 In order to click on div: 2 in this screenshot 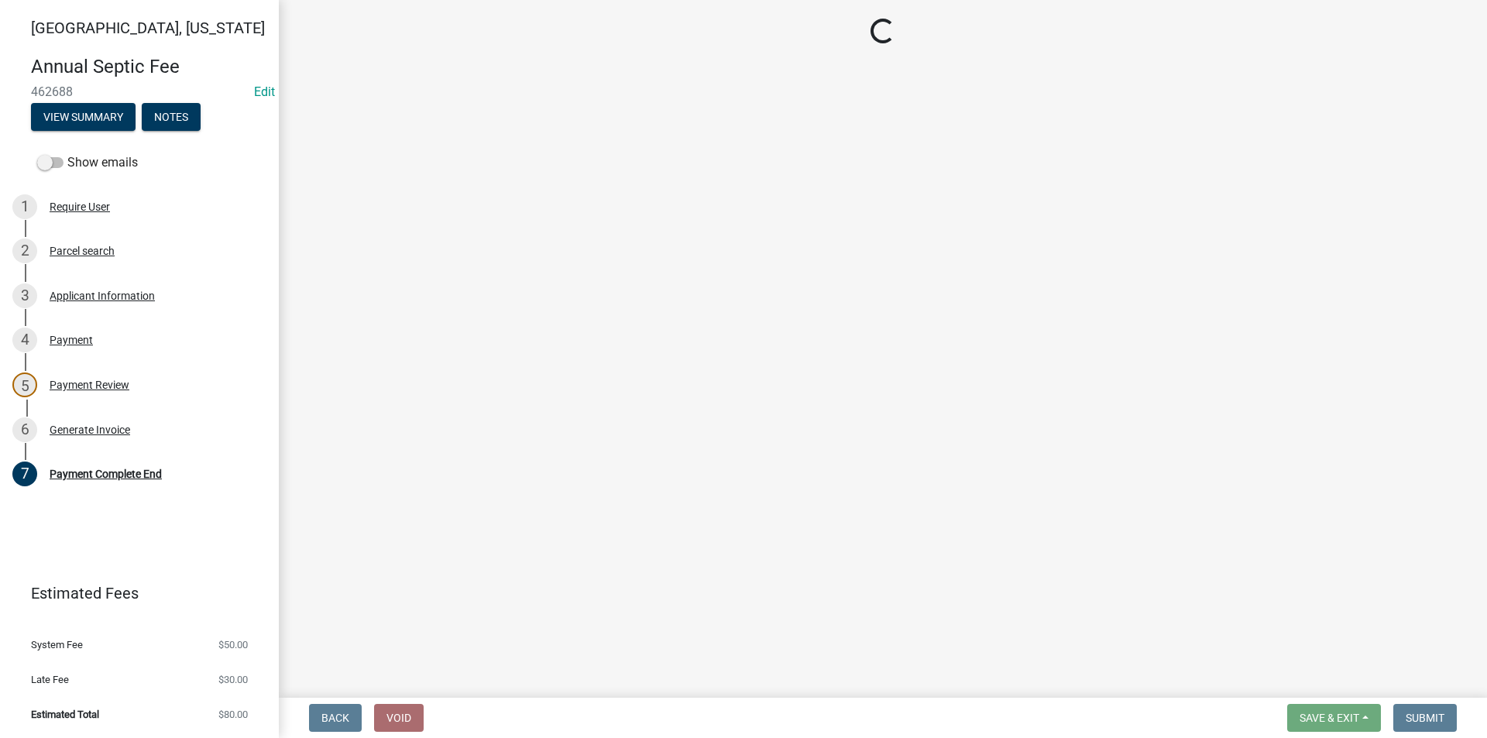, I will do `click(25, 251)`.